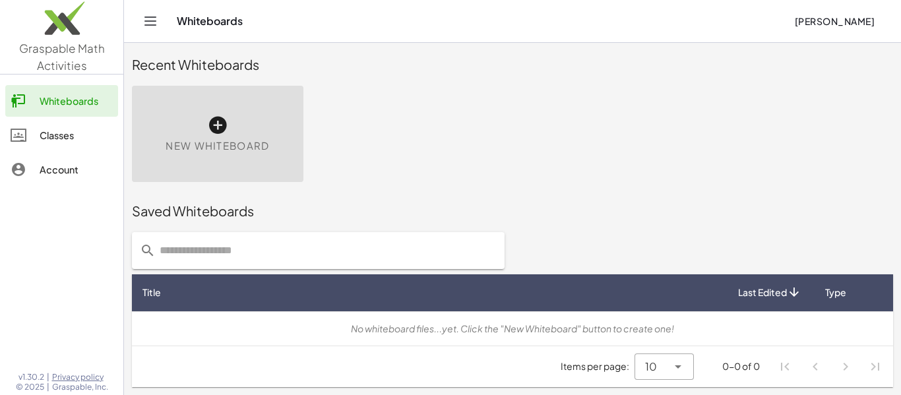 This screenshot has height=395, width=901. Describe the element at coordinates (148, 251) in the screenshot. I see `i: prepended action` at that location.